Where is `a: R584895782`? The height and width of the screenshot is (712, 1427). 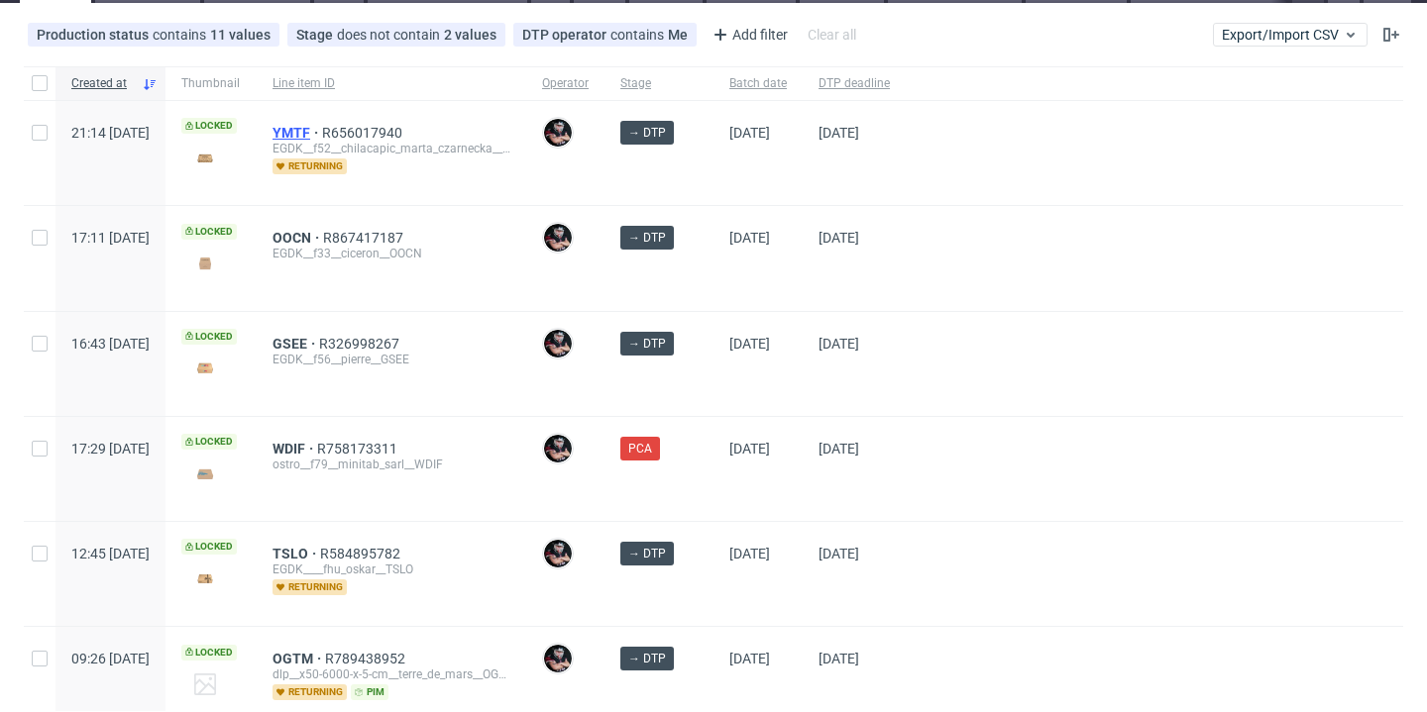
a: R584895782 is located at coordinates (362, 554).